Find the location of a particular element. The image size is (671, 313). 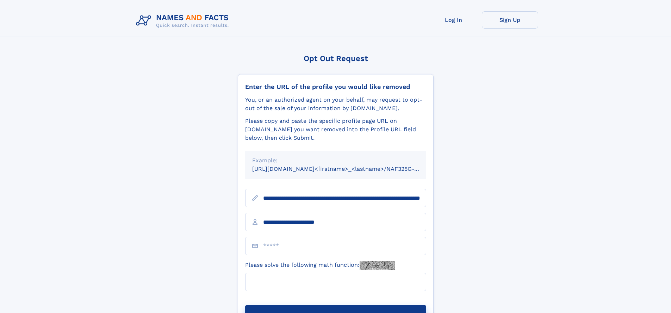

div: Opt Out Request is located at coordinates (336, 58).